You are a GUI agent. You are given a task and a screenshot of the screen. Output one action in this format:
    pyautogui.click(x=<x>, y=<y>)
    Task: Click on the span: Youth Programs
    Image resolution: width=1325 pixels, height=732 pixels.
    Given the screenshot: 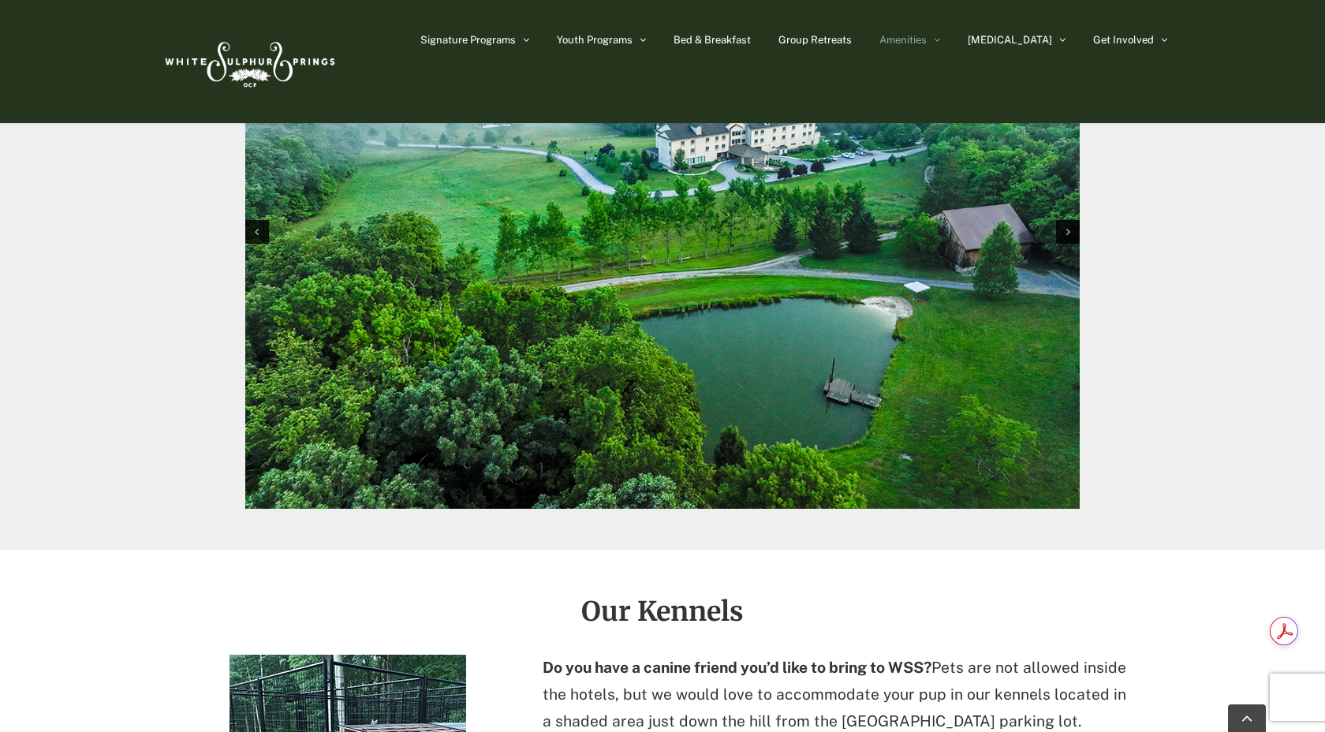 What is the action you would take?
    pyautogui.click(x=594, y=39)
    